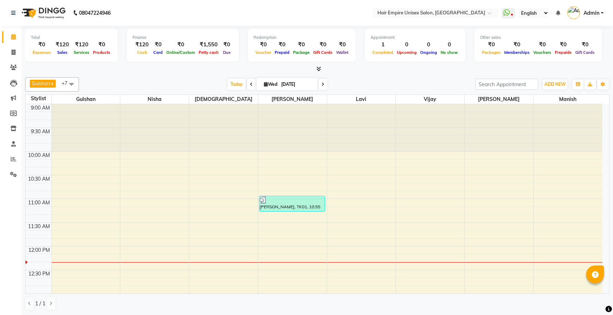  I want to click on div: 10:30 AM, so click(39, 179).